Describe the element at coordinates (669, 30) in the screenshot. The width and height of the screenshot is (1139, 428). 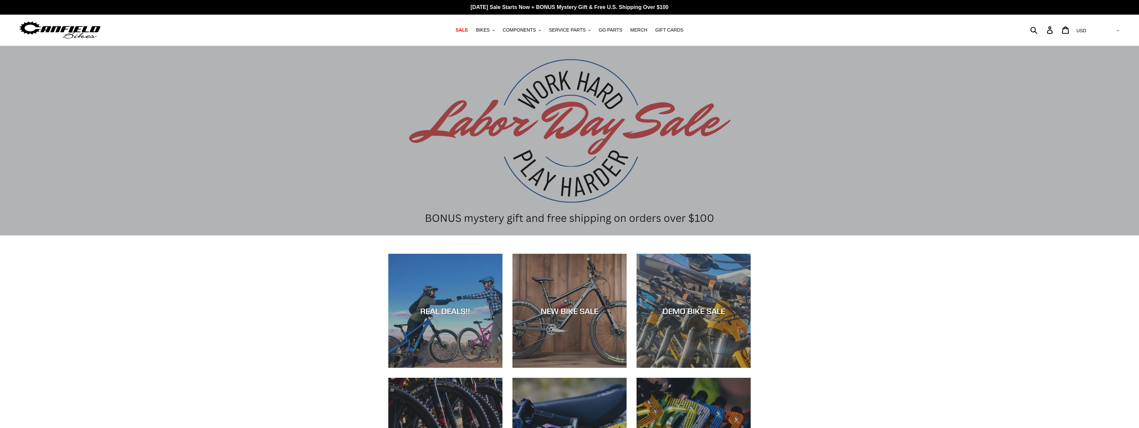
I see `a: GIFT CARDS` at that location.